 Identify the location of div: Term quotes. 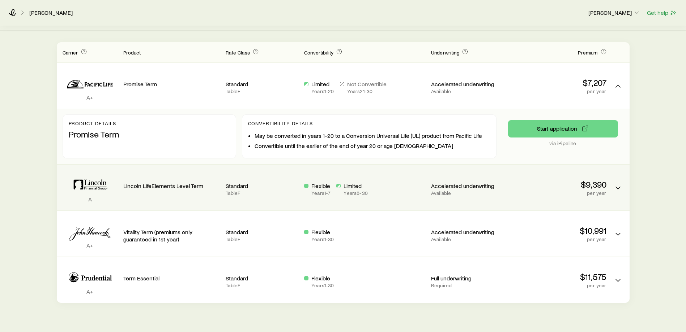
(343, 173).